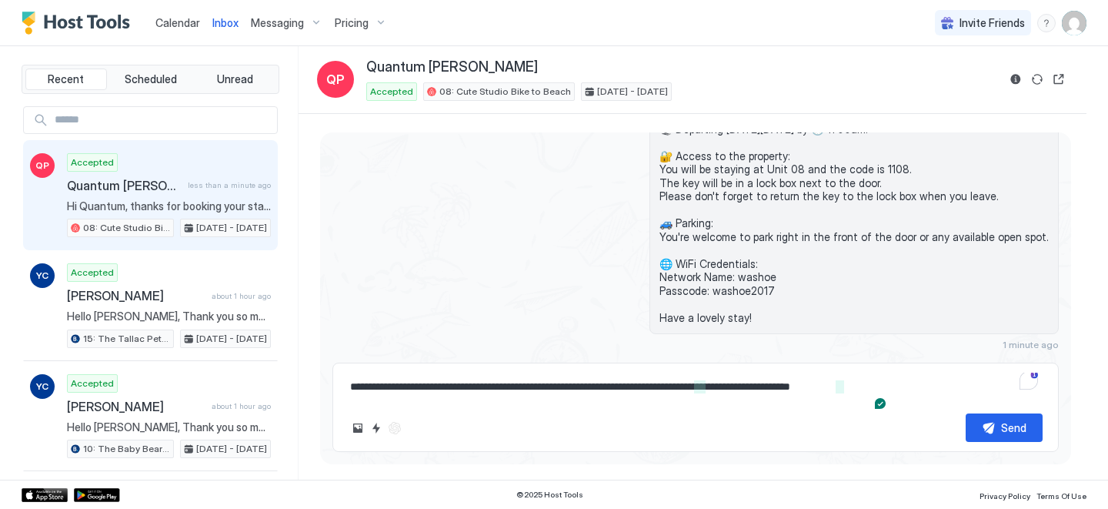 This screenshot has height=509, width=1108. Describe the element at coordinates (226, 22) in the screenshot. I see `a: Inbox` at that location.